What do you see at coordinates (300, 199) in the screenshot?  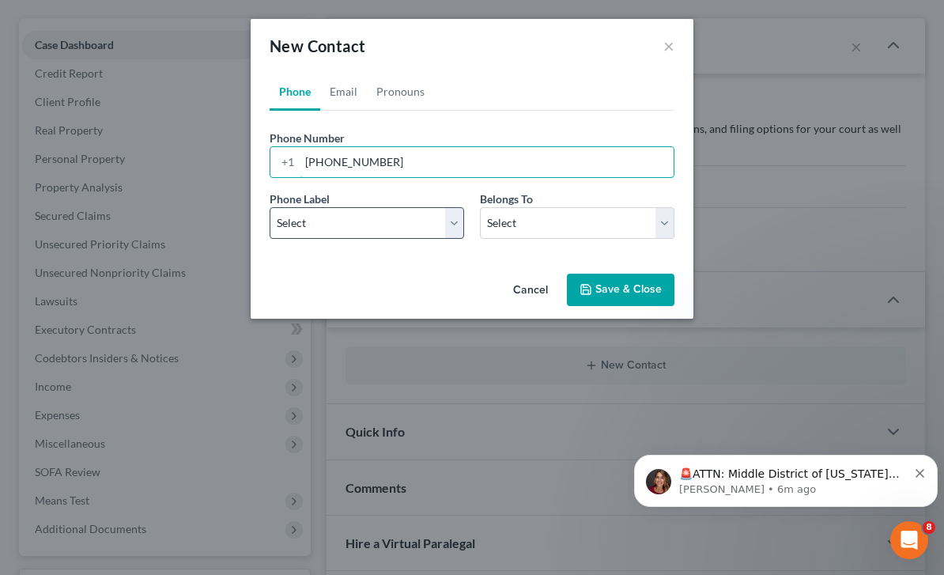 I see `span: Phone Label` at bounding box center [300, 199].